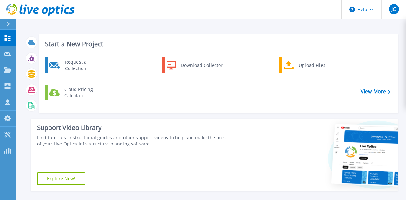 The image size is (406, 200). Describe the element at coordinates (195, 65) in the screenshot. I see `a: Download Collector` at that location.